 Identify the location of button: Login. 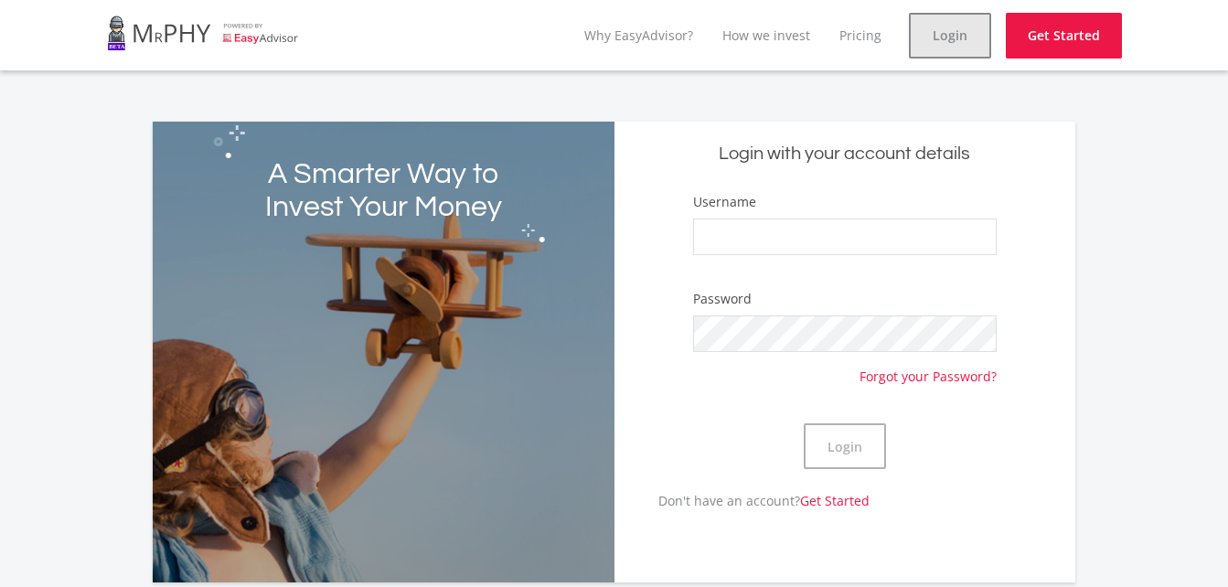
(845, 446).